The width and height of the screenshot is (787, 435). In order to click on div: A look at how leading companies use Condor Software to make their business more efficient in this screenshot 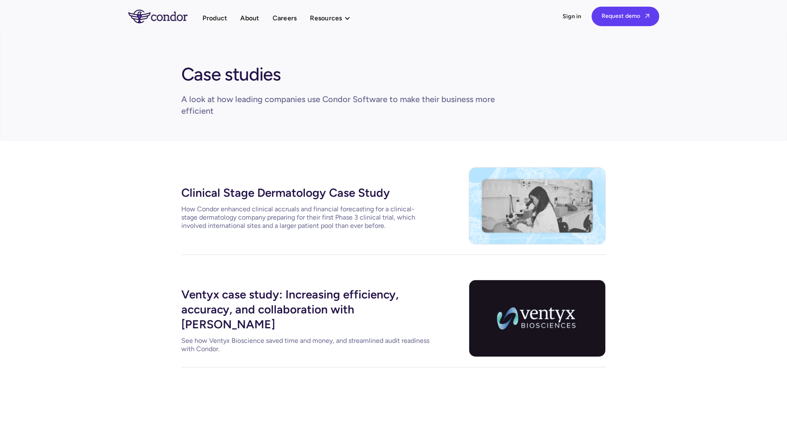, I will do `click(341, 105)`.